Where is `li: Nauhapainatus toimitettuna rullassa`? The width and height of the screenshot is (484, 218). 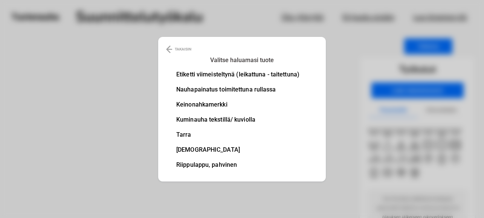 li: Nauhapainatus toimitettuna rullassa is located at coordinates (238, 90).